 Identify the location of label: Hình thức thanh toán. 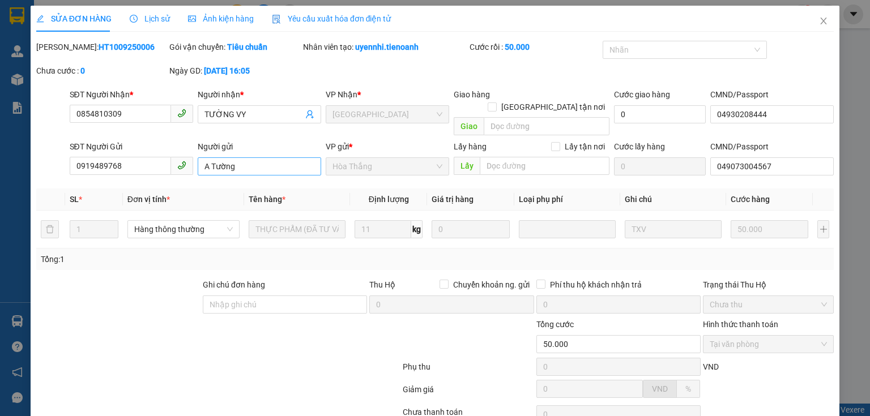
(740, 325).